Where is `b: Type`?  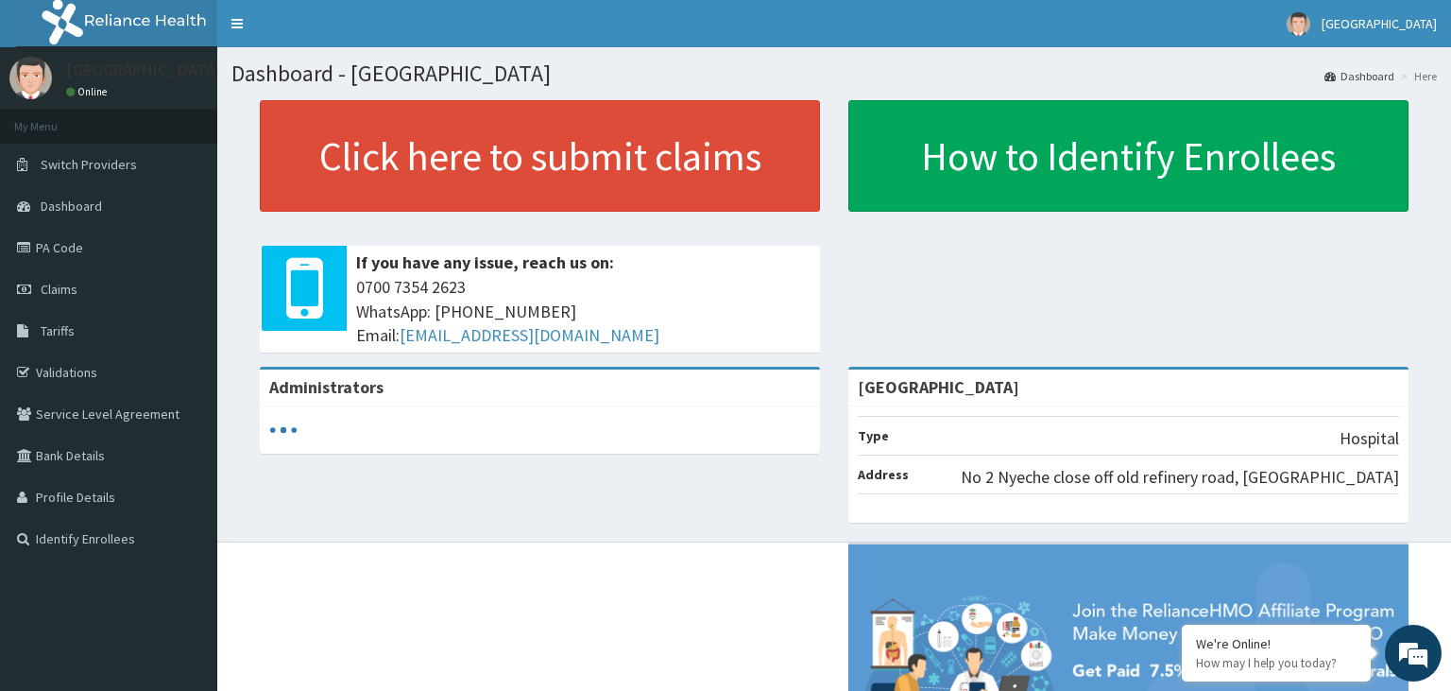
b: Type is located at coordinates (873, 436).